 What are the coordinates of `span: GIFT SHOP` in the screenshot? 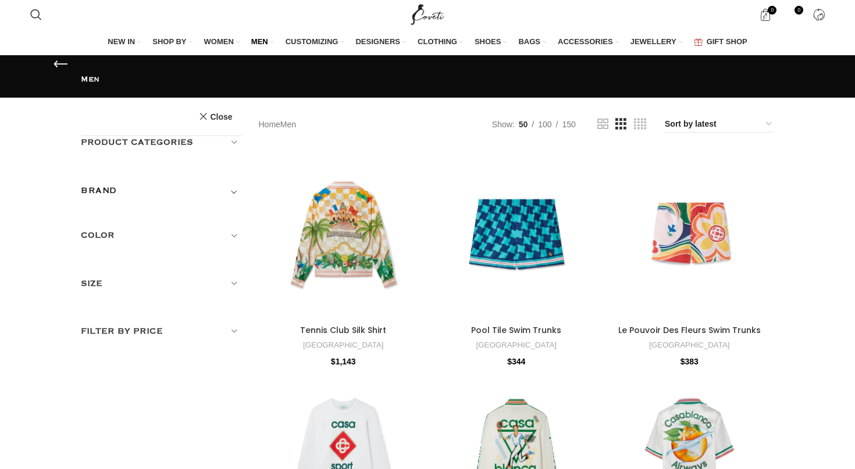 It's located at (727, 42).